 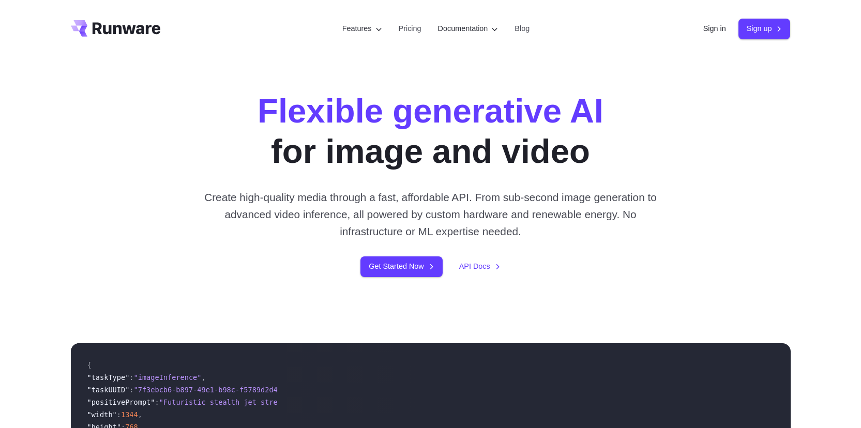 What do you see at coordinates (167, 377) in the screenshot?
I see `span: "imageInference"` at bounding box center [167, 377].